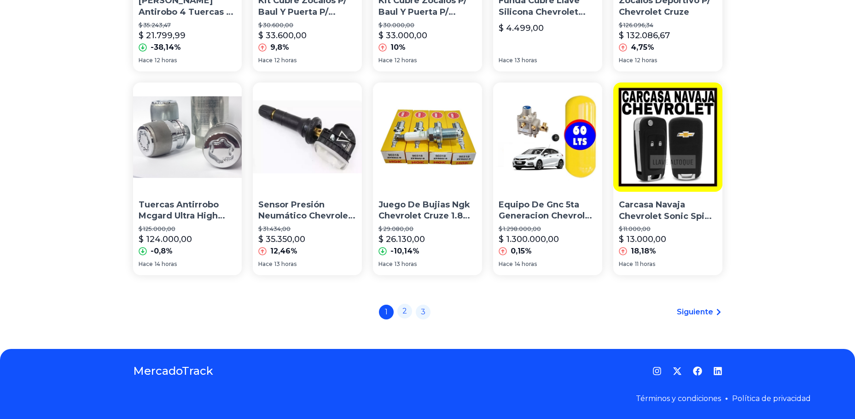 This screenshot has height=419, width=855. What do you see at coordinates (657, 371) in the screenshot?
I see `a: Instagram` at bounding box center [657, 371].